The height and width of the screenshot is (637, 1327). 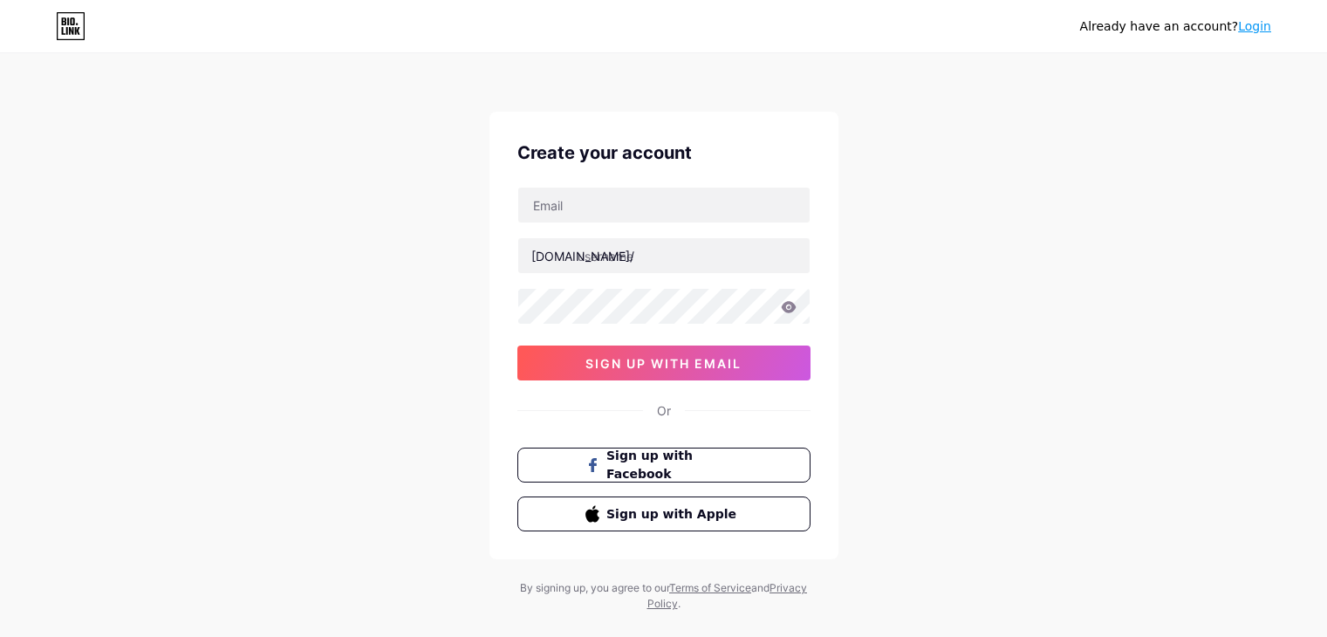 I want to click on span: sign up with email, so click(x=663, y=363).